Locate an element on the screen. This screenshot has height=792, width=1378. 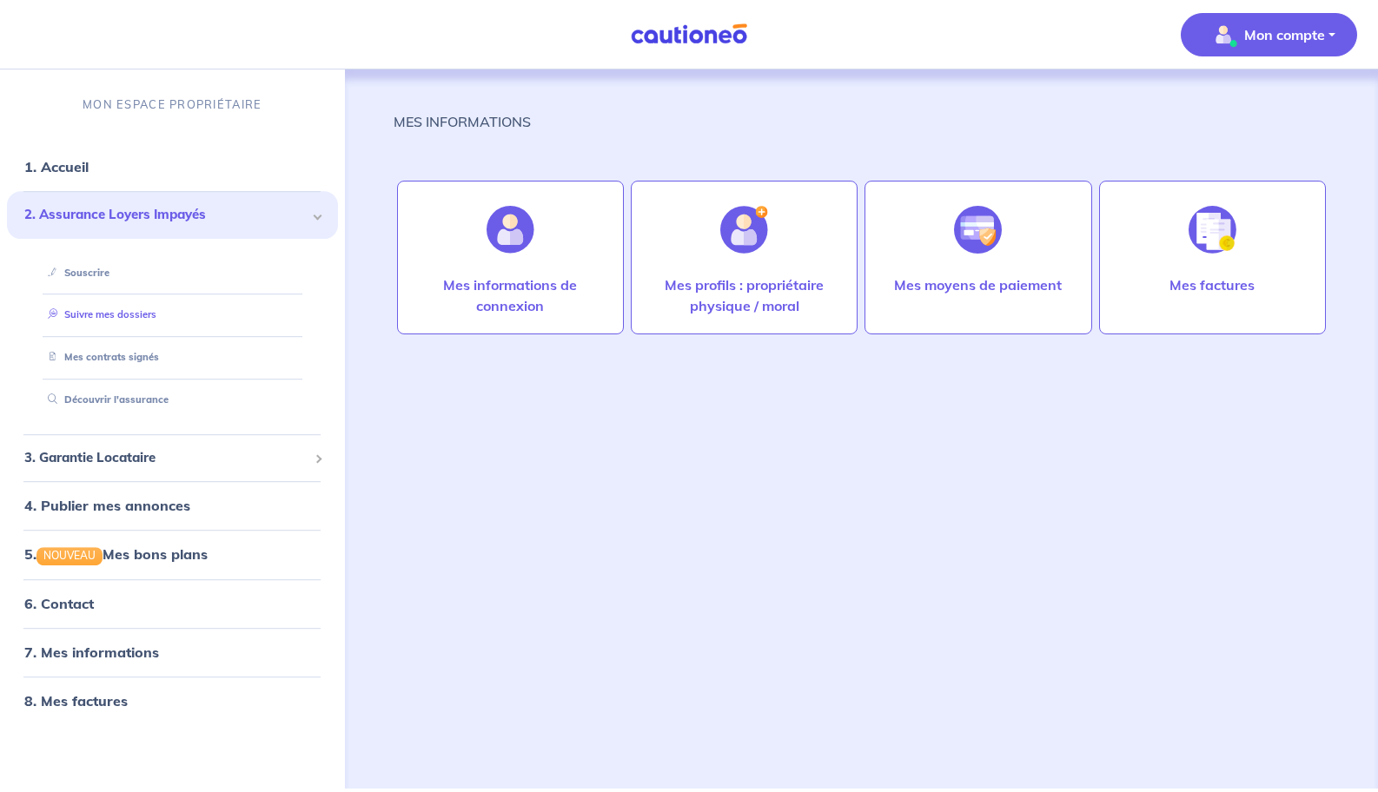
img: illu_invoice.svg is located at coordinates (1212, 229).